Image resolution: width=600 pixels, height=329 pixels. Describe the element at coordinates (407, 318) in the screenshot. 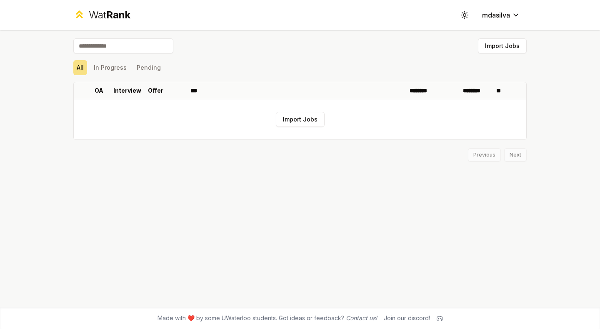

I see `div: Join our discord!` at that location.